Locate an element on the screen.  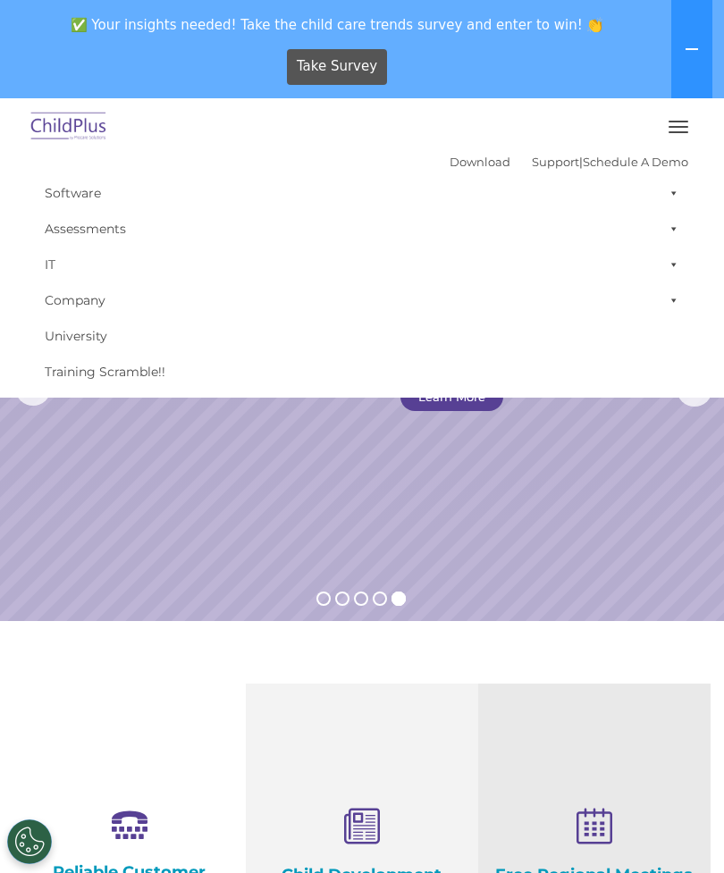
a: Schedule A Demo is located at coordinates (636, 162).